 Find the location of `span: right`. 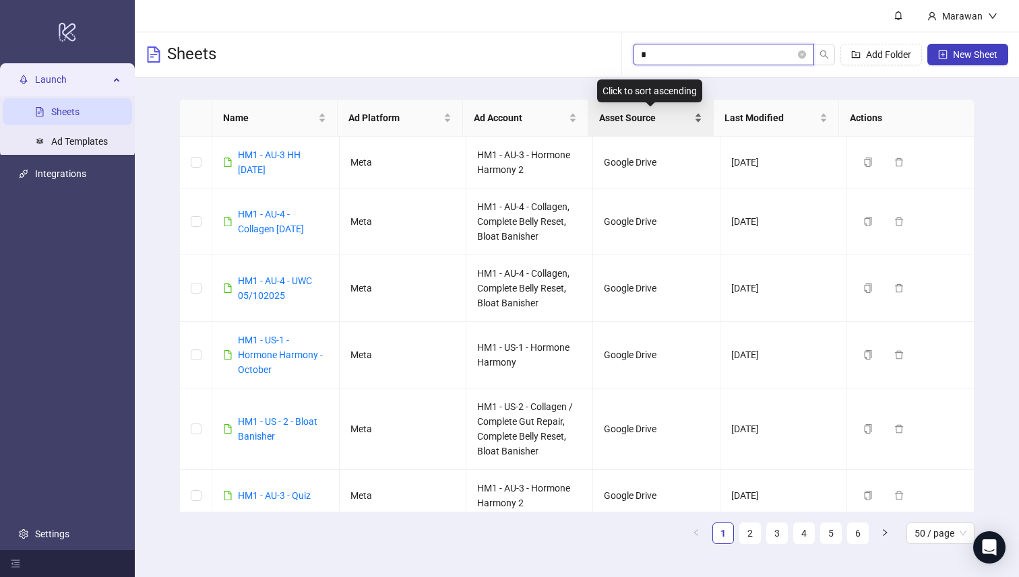

span: right is located at coordinates (885, 533).